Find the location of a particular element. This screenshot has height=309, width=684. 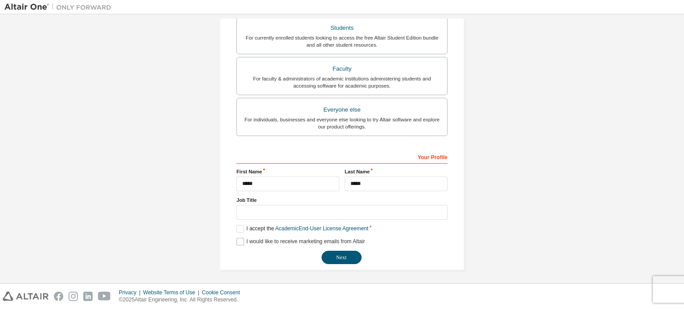

img: altair_logo.svg is located at coordinates (25, 297).